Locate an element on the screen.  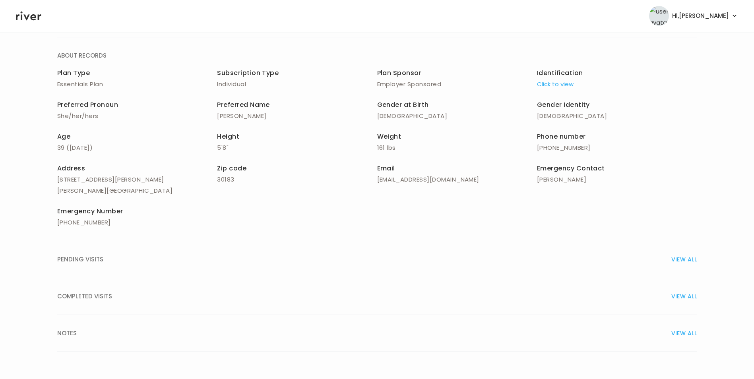
span: Plan Type is located at coordinates (74, 73).